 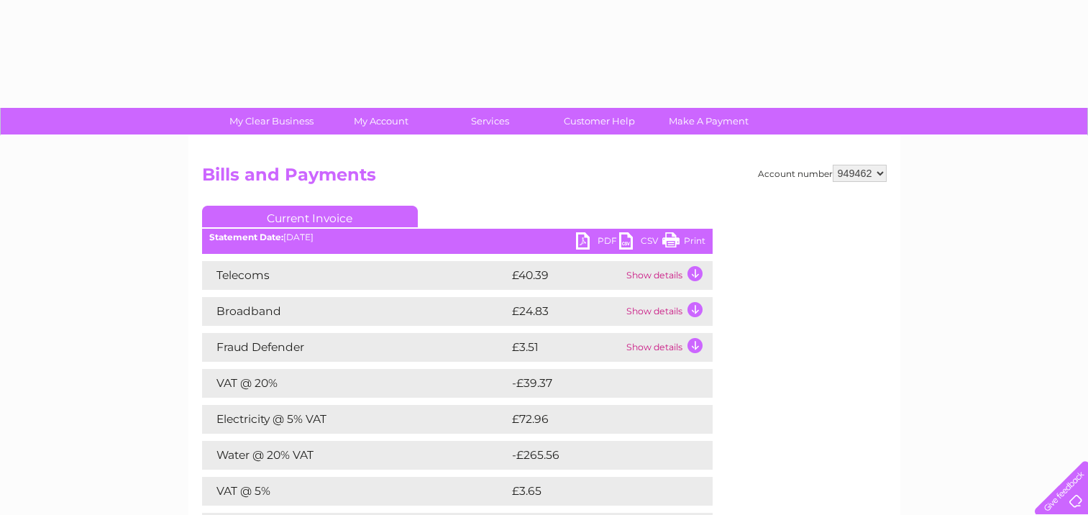 I want to click on h2: Bills and Payments, so click(x=544, y=178).